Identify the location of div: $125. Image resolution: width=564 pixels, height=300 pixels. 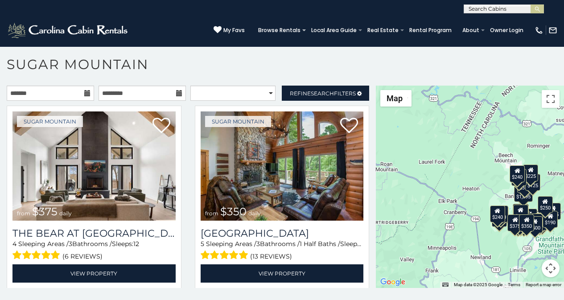
(532, 182).